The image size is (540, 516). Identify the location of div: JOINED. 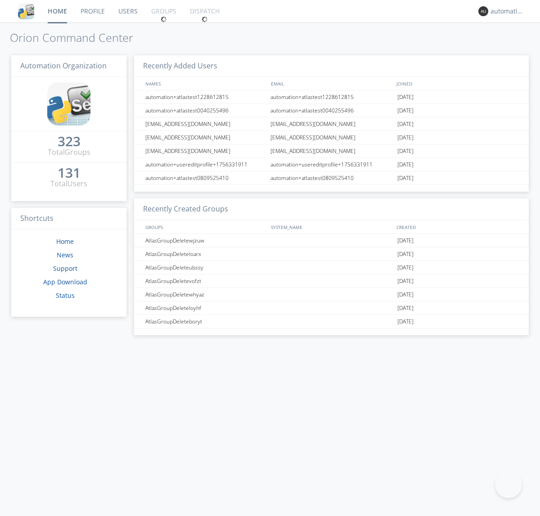
(457, 83).